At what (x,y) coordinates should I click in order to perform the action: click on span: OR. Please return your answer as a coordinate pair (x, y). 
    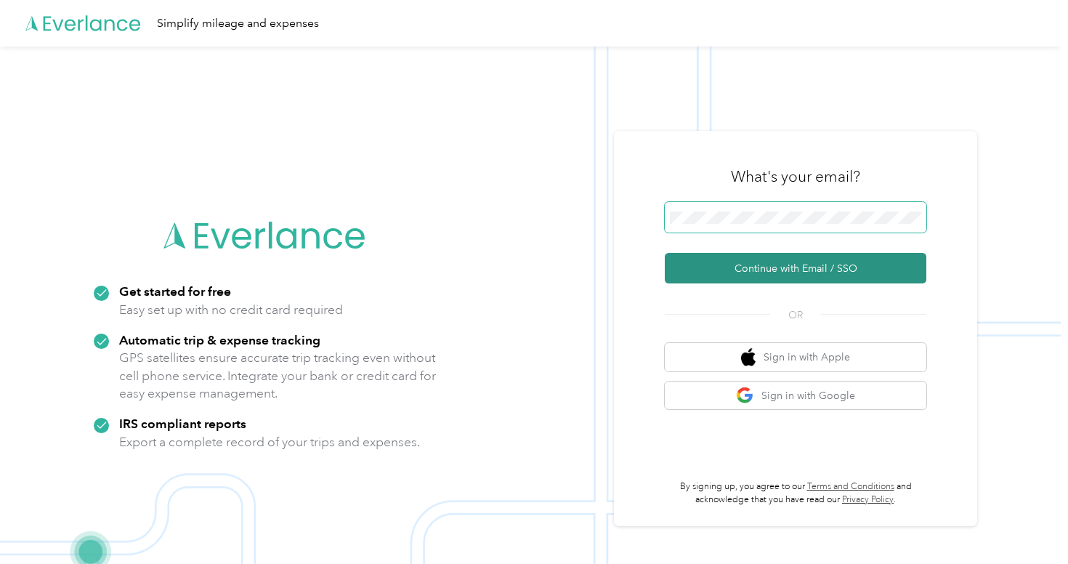
    Looking at the image, I should click on (796, 315).